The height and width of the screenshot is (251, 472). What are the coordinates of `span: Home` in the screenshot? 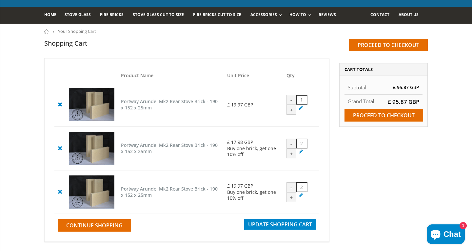 It's located at (50, 14).